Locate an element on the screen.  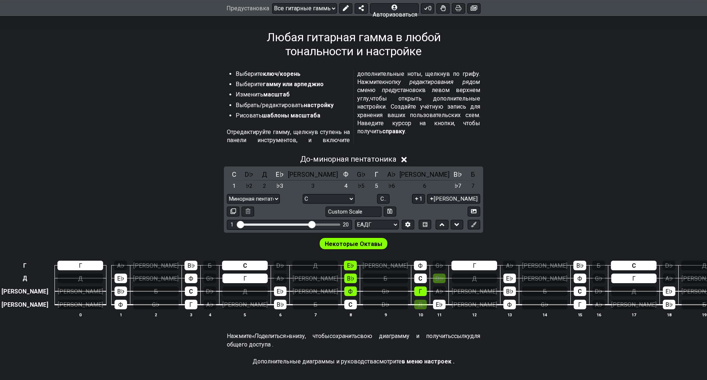
font: 9 is located at coordinates (386, 315).